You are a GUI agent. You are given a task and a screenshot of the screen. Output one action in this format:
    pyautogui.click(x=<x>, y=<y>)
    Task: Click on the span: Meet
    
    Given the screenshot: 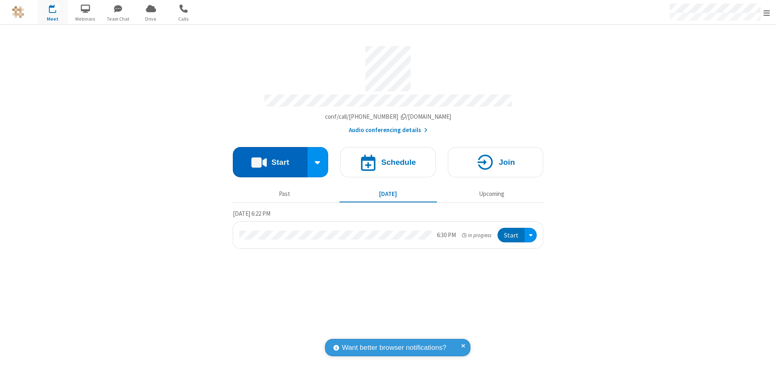 What is the action you would take?
    pyautogui.click(x=53, y=19)
    